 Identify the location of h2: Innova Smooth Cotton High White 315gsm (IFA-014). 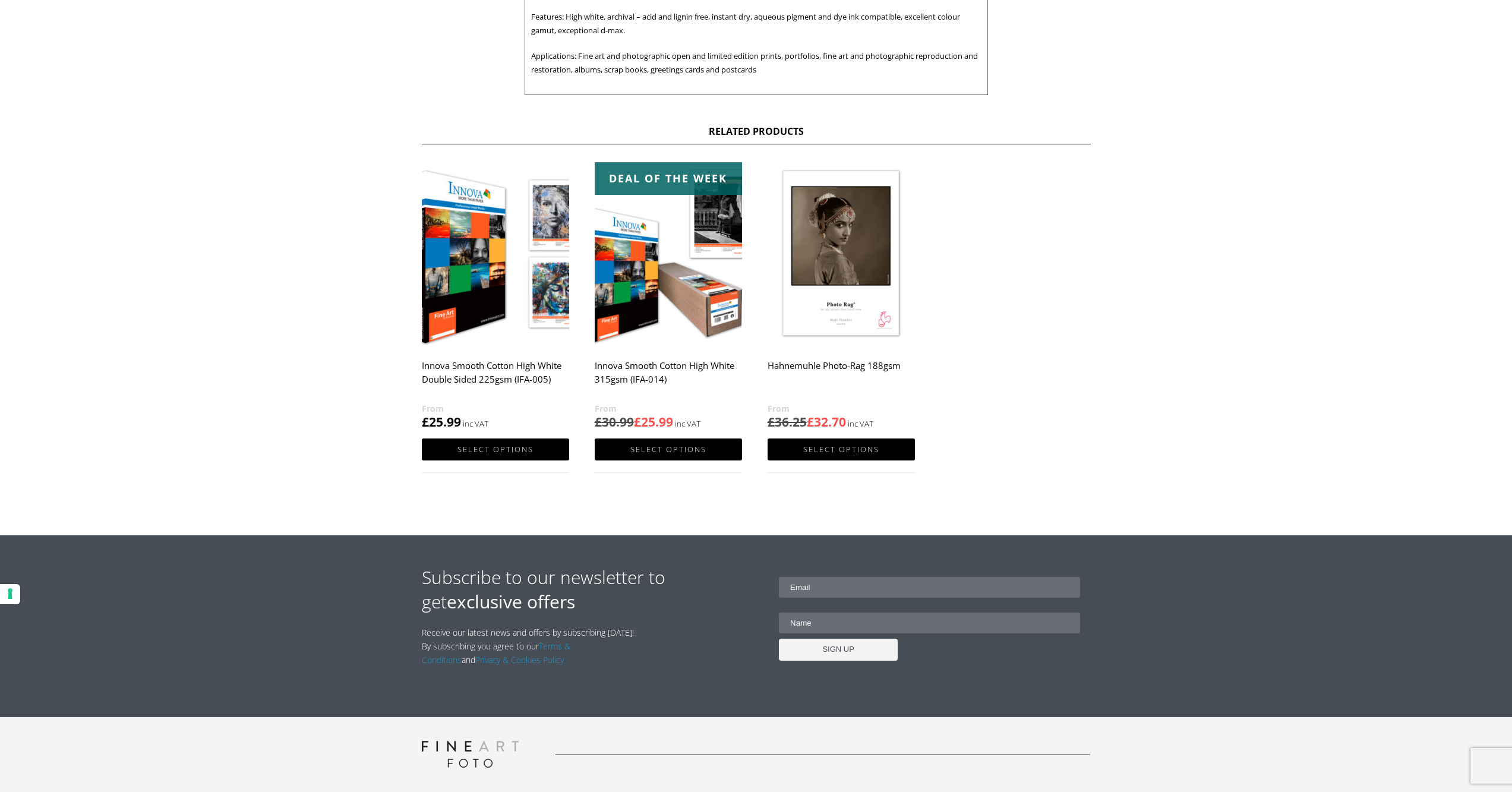
(668, 378).